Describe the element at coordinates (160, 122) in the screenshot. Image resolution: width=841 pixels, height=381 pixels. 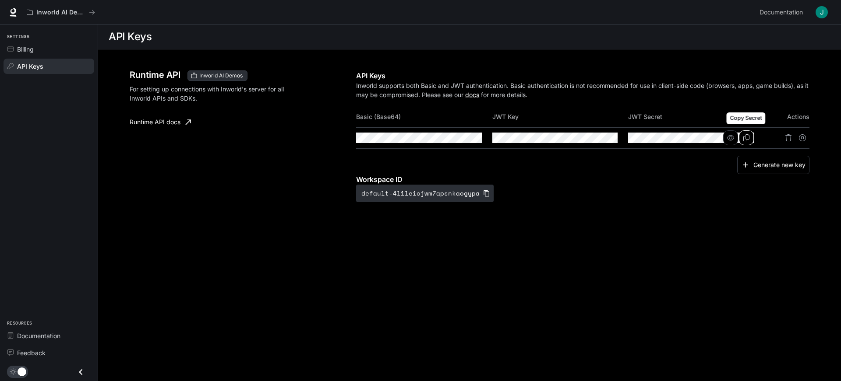
I see `a: Runtime API docs` at that location.